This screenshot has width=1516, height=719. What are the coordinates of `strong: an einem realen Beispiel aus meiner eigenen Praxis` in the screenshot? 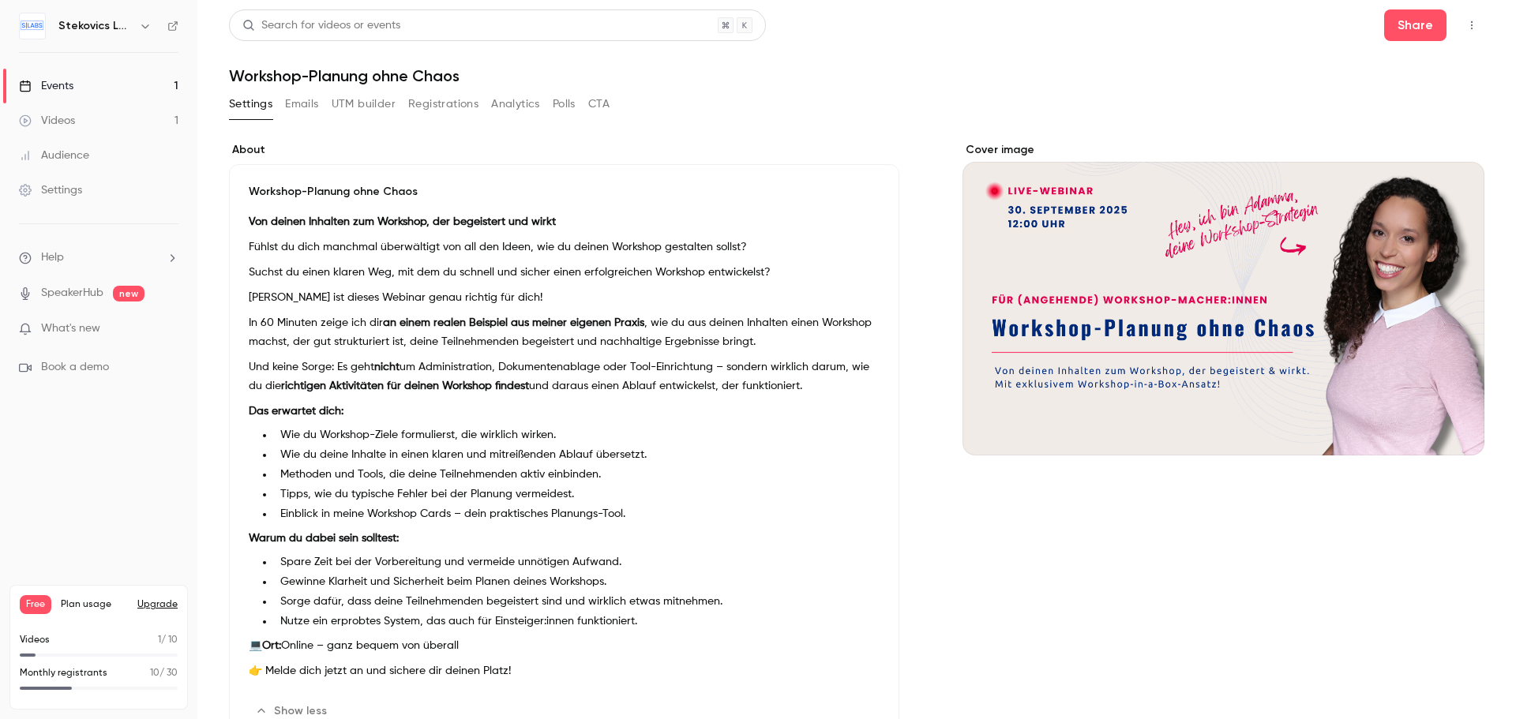 It's located at (513, 323).